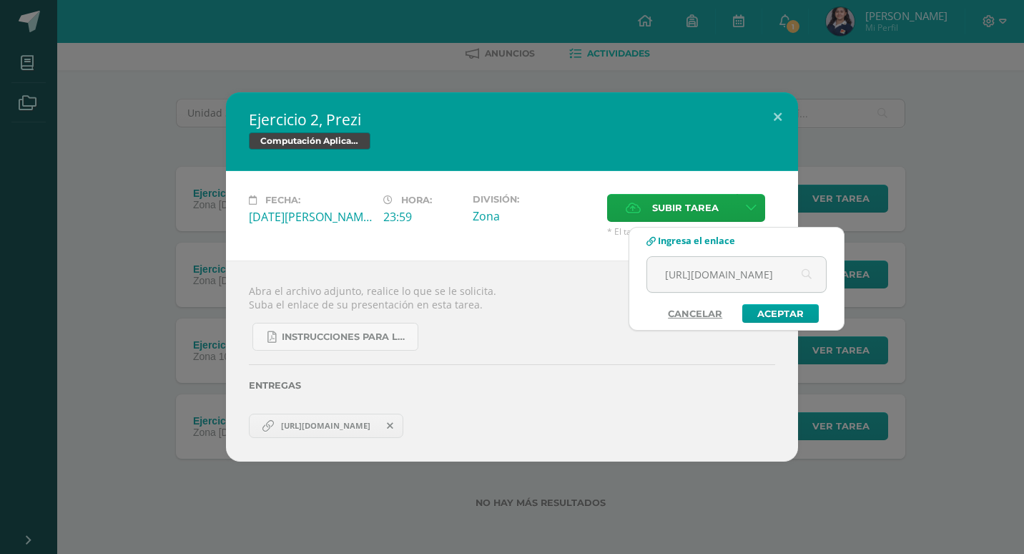  Describe the element at coordinates (534, 199) in the screenshot. I see `label: División:` at that location.